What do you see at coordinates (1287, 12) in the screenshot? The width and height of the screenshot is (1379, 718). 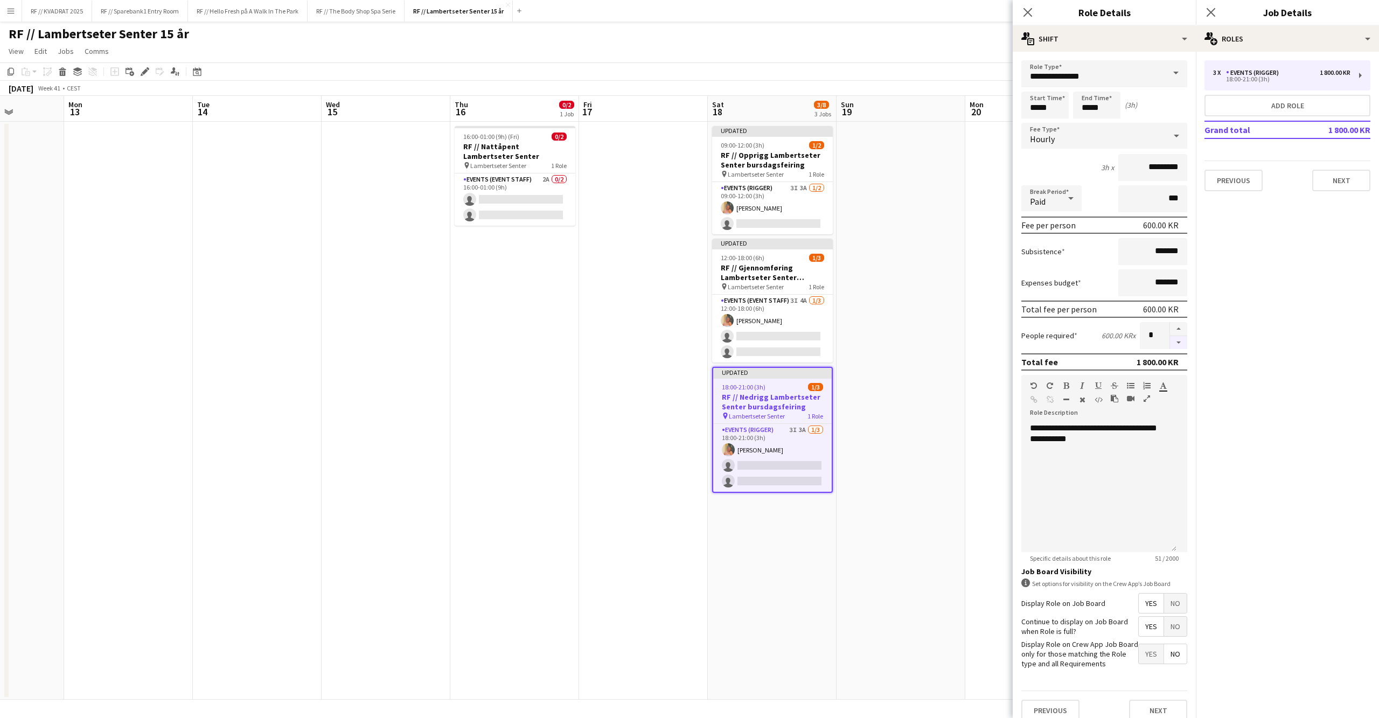 I see `h3: Job Details` at bounding box center [1287, 12].